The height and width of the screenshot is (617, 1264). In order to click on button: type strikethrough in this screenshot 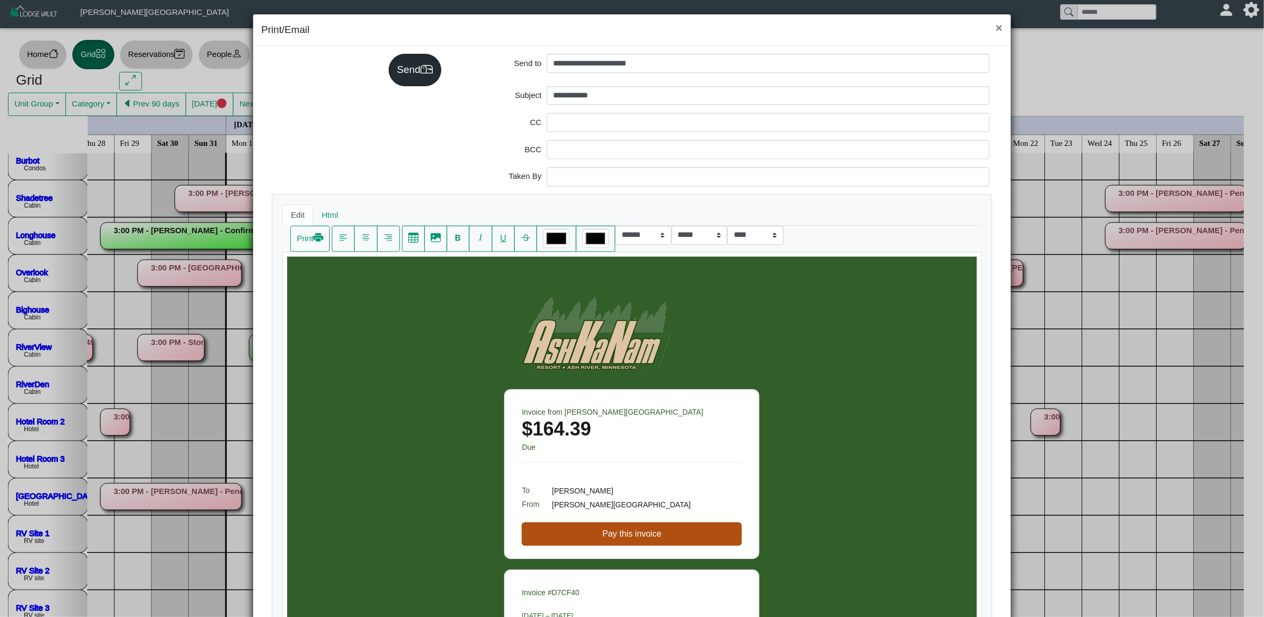, I will do `click(526, 238)`.